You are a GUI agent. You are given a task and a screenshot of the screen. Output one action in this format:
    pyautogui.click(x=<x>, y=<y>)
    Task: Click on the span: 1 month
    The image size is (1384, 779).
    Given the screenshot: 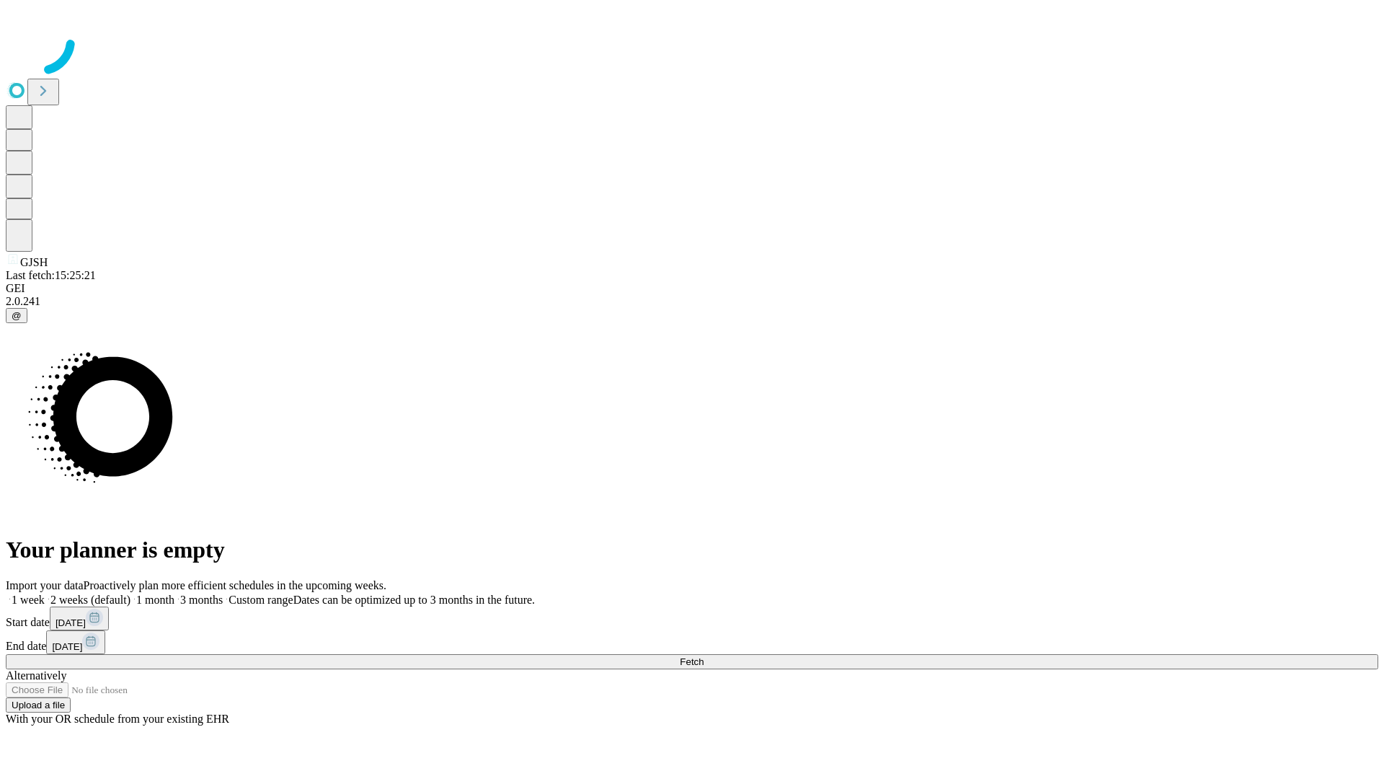 What is the action you would take?
    pyautogui.click(x=155, y=599)
    